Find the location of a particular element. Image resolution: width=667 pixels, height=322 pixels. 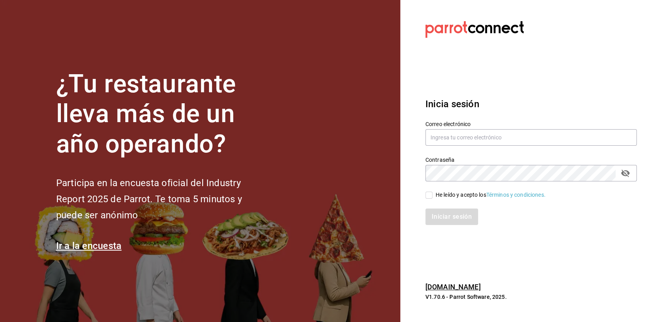

button: passwordField is located at coordinates (626, 173).